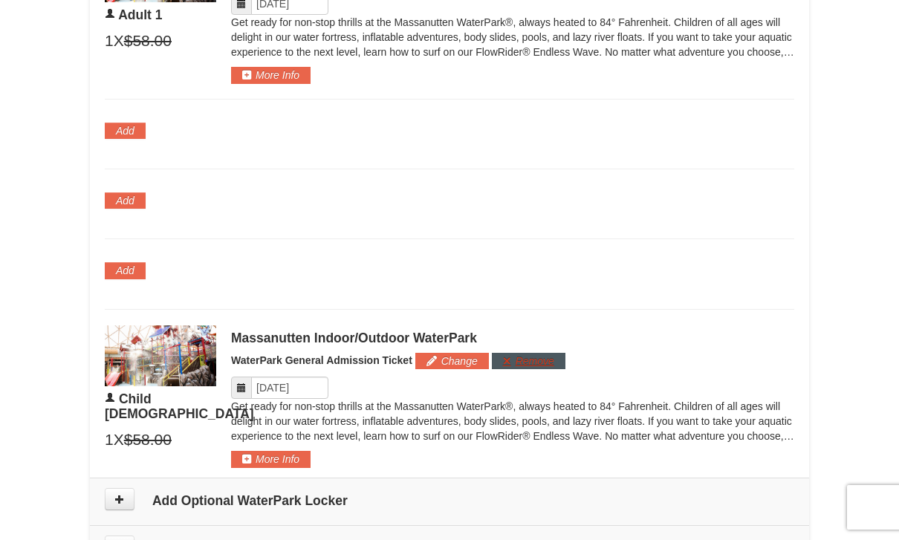 The height and width of the screenshot is (540, 899). I want to click on button: Change, so click(452, 361).